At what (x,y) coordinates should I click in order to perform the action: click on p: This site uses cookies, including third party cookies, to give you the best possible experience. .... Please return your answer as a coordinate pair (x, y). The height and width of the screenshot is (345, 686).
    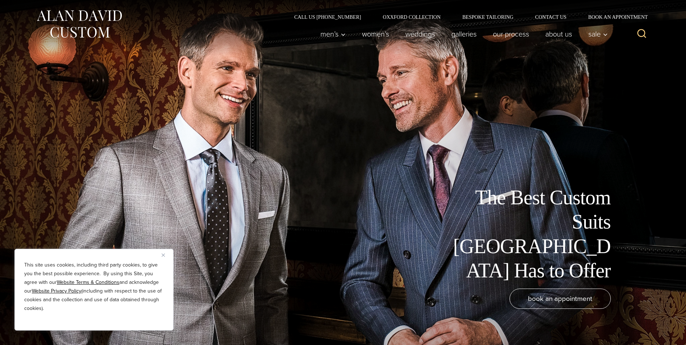
    Looking at the image, I should click on (94, 287).